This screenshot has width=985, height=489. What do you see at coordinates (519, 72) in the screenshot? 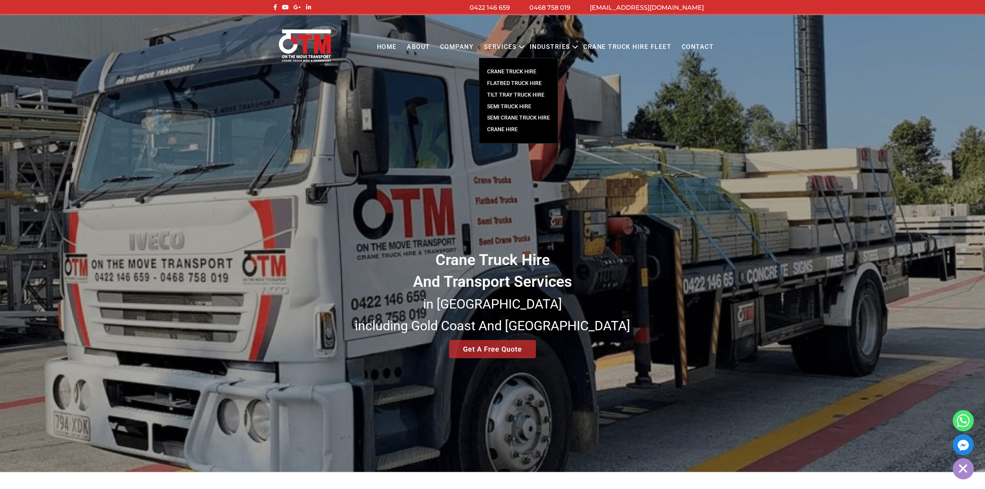
I see `a: CRANE TRUCK HIRE` at bounding box center [519, 72].